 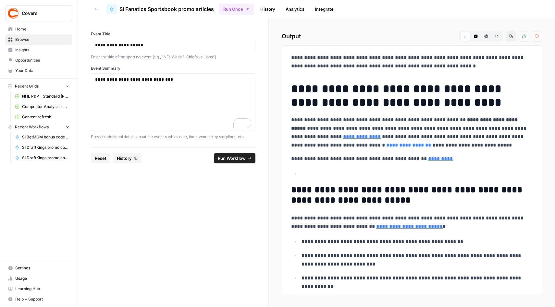 What do you see at coordinates (39, 86) in the screenshot?
I see `button: Recent Grids` at bounding box center [39, 86].